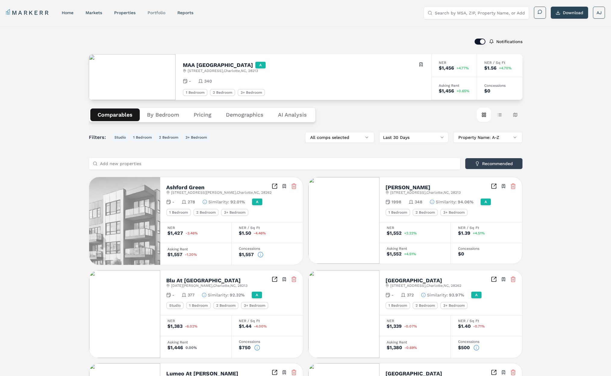  Describe the element at coordinates (191, 326) in the screenshot. I see `span: -6.02%` at that location.